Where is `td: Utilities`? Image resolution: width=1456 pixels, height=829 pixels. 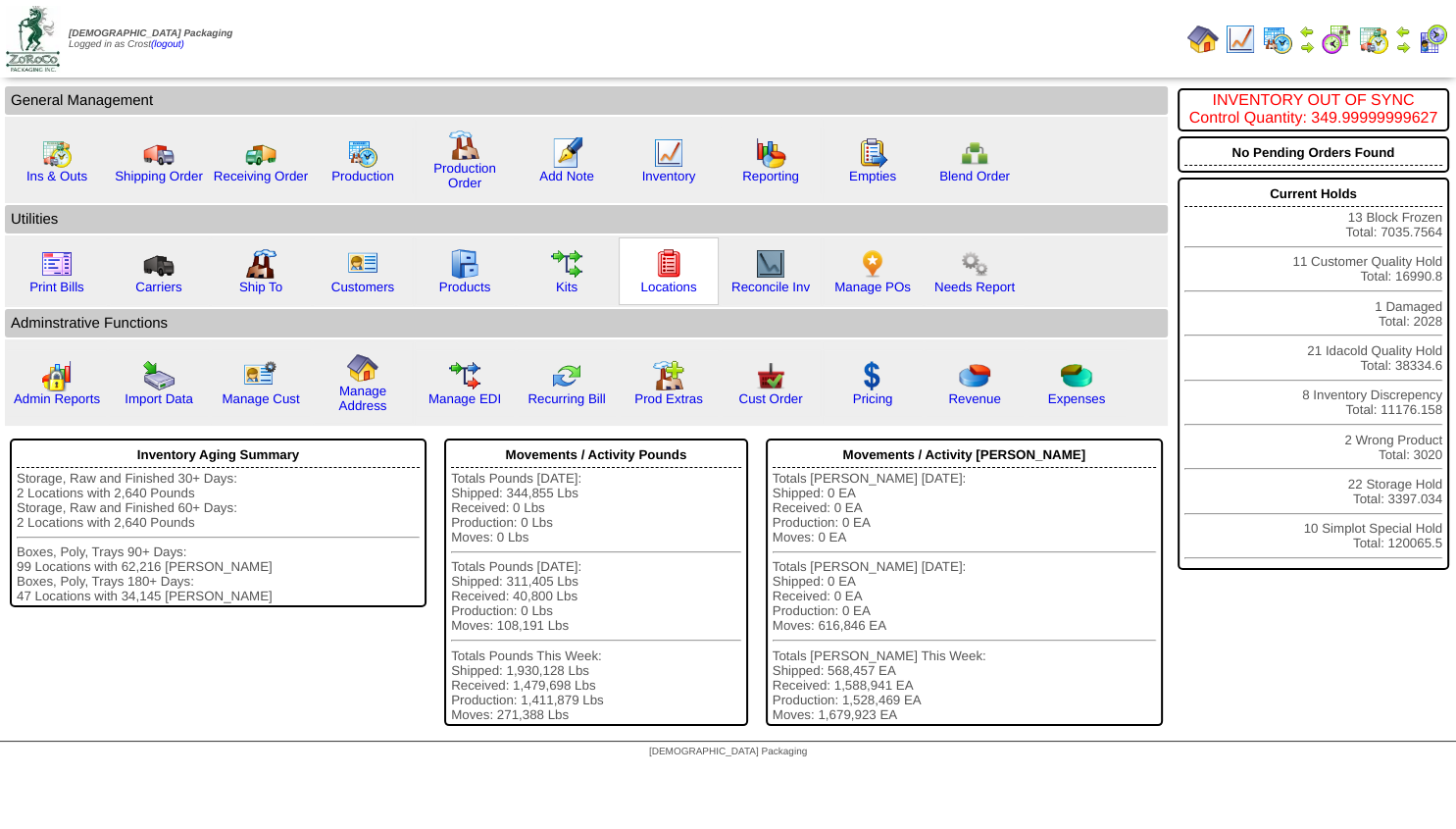
td: Utilities is located at coordinates (586, 218).